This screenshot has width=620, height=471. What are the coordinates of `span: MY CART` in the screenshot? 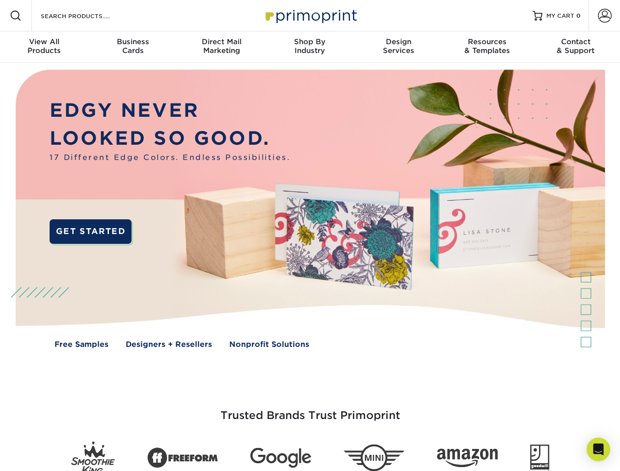 It's located at (560, 16).